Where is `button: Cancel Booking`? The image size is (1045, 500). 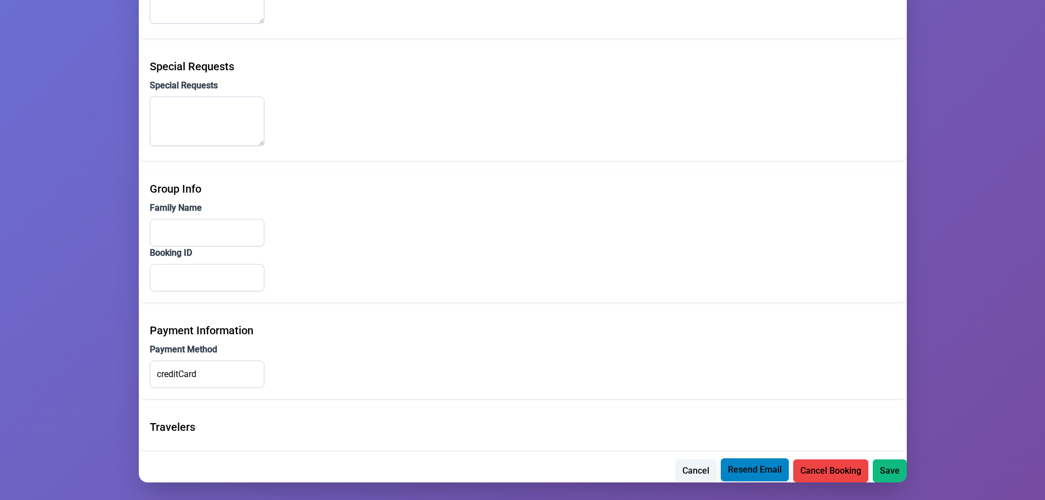 button: Cancel Booking is located at coordinates (831, 471).